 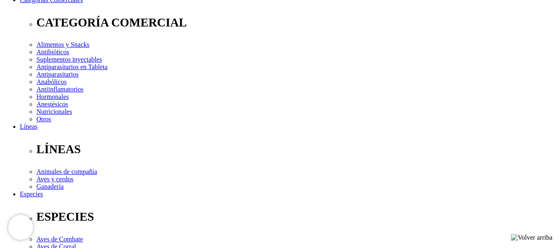 What do you see at coordinates (532, 238) in the screenshot?
I see `img: Volver arriba` at bounding box center [532, 238].